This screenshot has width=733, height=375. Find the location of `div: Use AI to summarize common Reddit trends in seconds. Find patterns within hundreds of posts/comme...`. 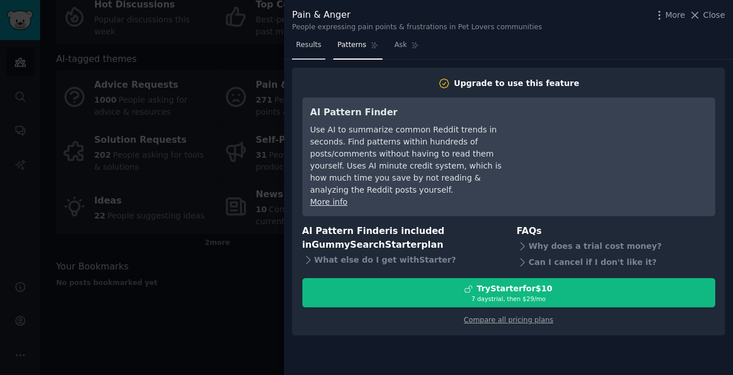

div: Use AI to summarize common Reddit trends in seconds. Find patterns within hundreds of posts/comme... is located at coordinates (415, 160).